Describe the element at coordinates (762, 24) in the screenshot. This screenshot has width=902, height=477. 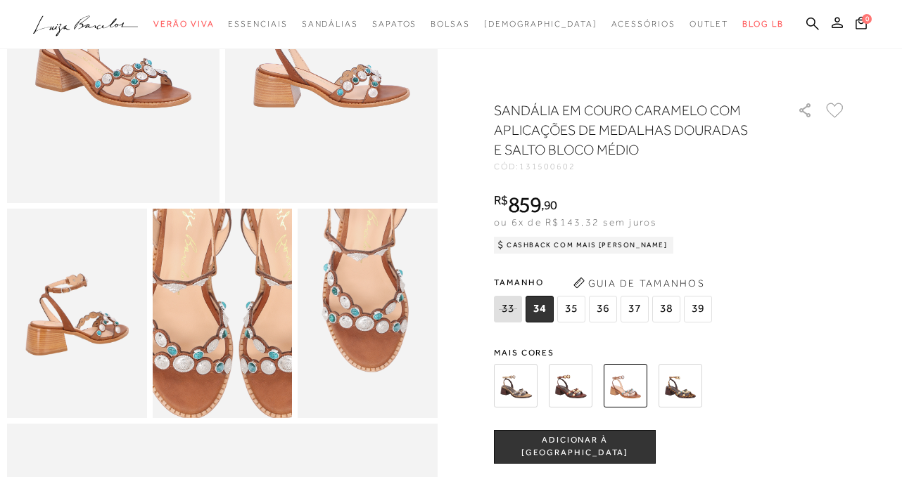
I see `span: BLOG LB` at that location.